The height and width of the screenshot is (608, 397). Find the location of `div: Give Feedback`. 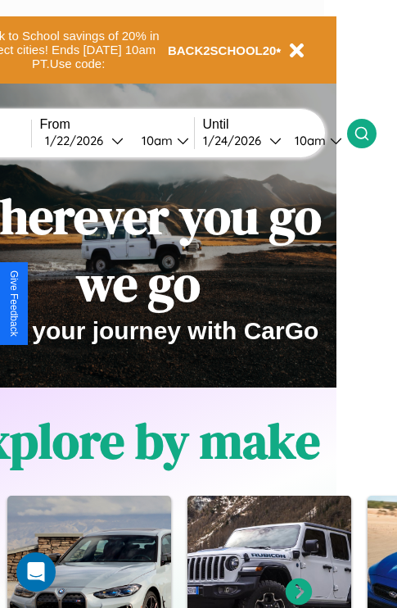

div: Give Feedback is located at coordinates (14, 303).